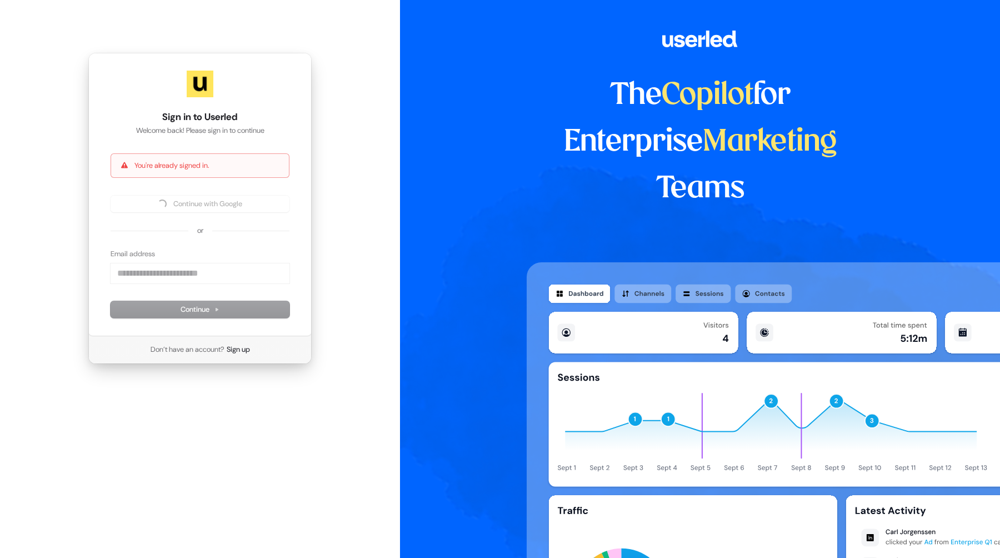 This screenshot has width=1000, height=558. Describe the element at coordinates (187, 349) in the screenshot. I see `span: Don’t have an account?` at that location.